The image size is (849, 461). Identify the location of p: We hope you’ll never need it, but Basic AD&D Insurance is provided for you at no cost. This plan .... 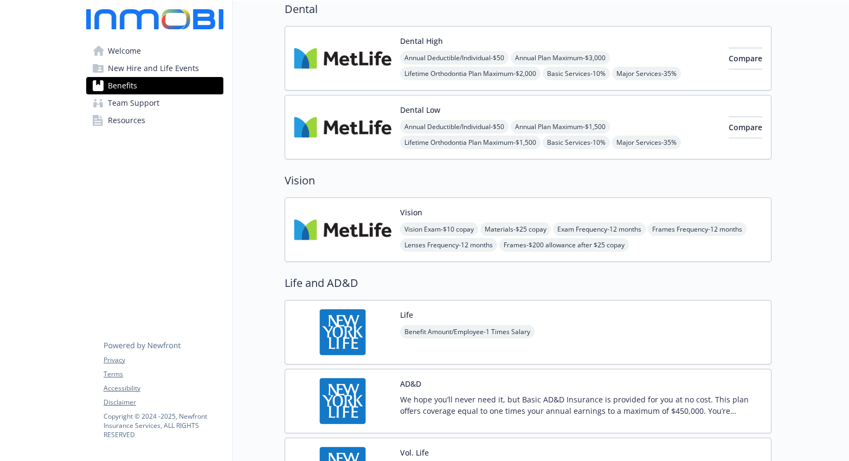
(581, 405).